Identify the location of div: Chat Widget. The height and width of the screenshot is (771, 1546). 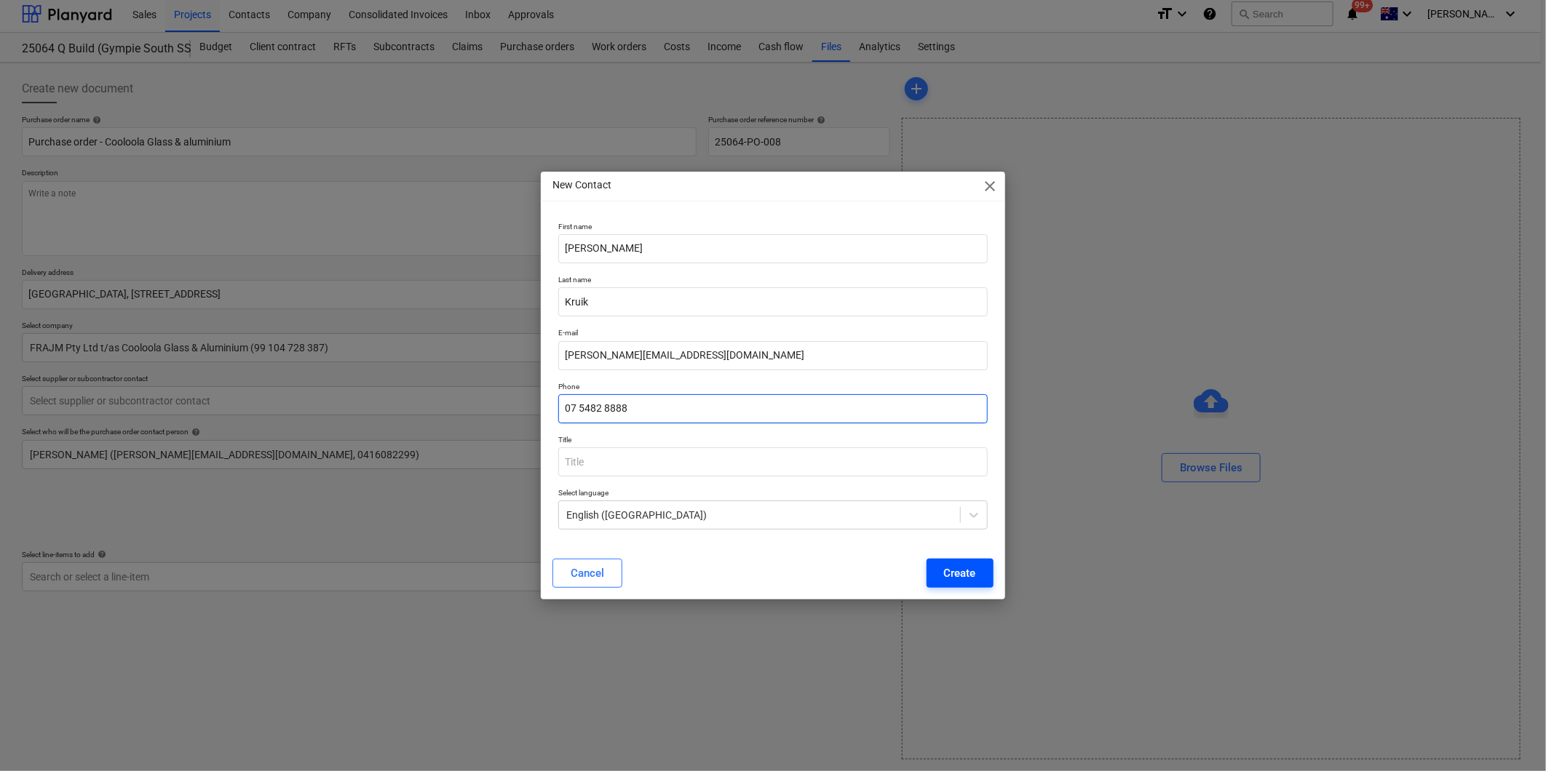
(1509, 737).